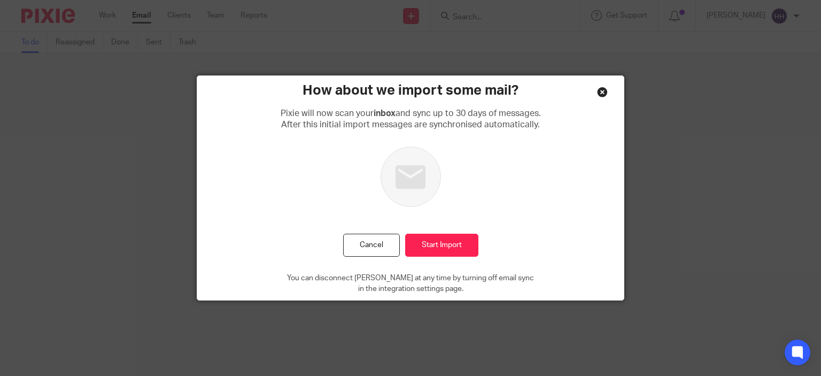 The image size is (821, 376). I want to click on button: Cancel, so click(371, 245).